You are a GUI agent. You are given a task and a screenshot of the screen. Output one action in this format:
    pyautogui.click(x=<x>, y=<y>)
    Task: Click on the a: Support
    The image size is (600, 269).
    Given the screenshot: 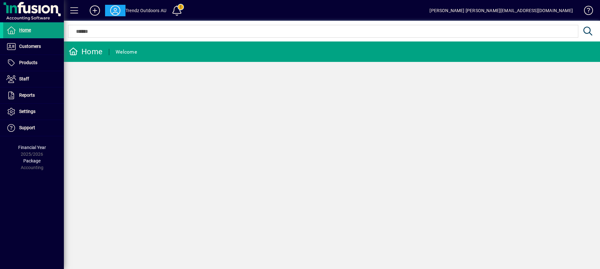 What is the action you would take?
    pyautogui.click(x=34, y=128)
    